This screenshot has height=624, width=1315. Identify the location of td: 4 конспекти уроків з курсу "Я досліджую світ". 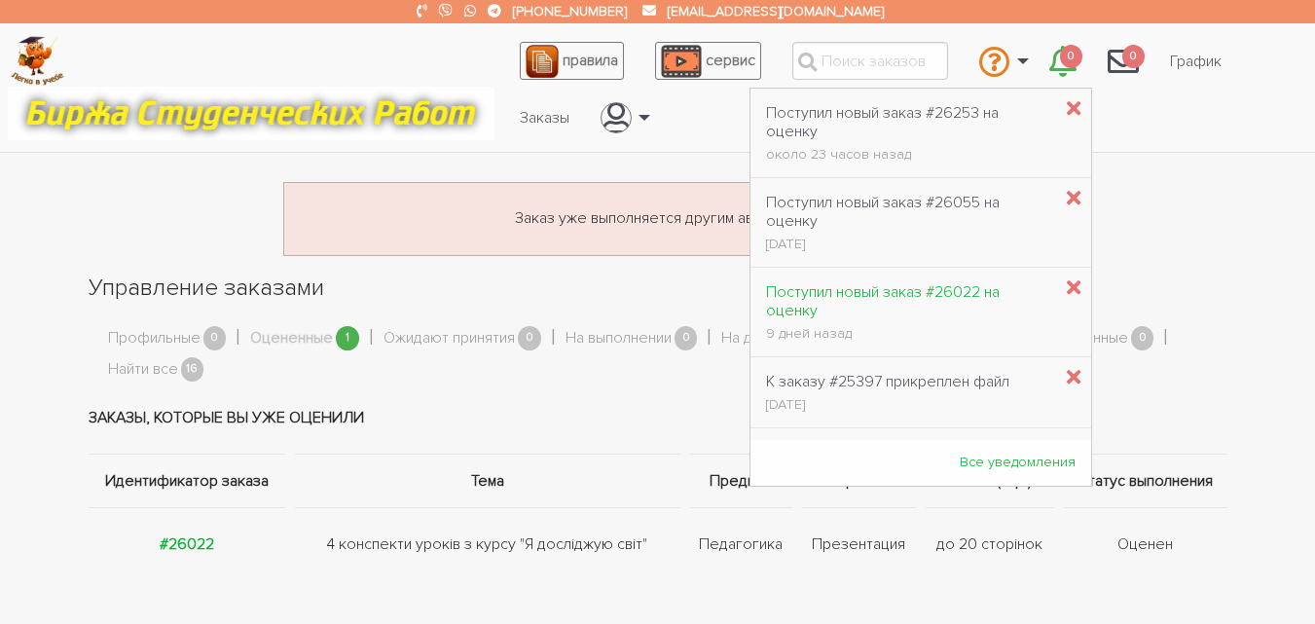
(488, 544).